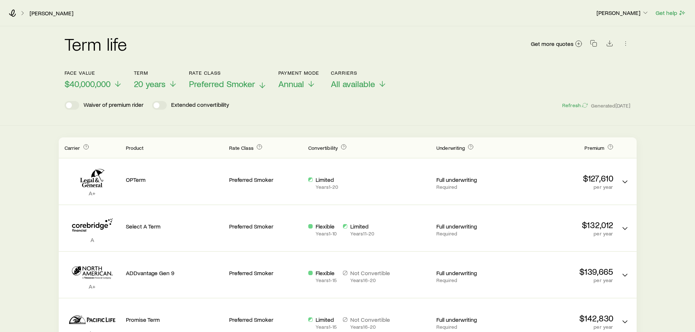 This screenshot has height=332, width=695. Describe the element at coordinates (299, 73) in the screenshot. I see `p: Payment Mode` at that location.